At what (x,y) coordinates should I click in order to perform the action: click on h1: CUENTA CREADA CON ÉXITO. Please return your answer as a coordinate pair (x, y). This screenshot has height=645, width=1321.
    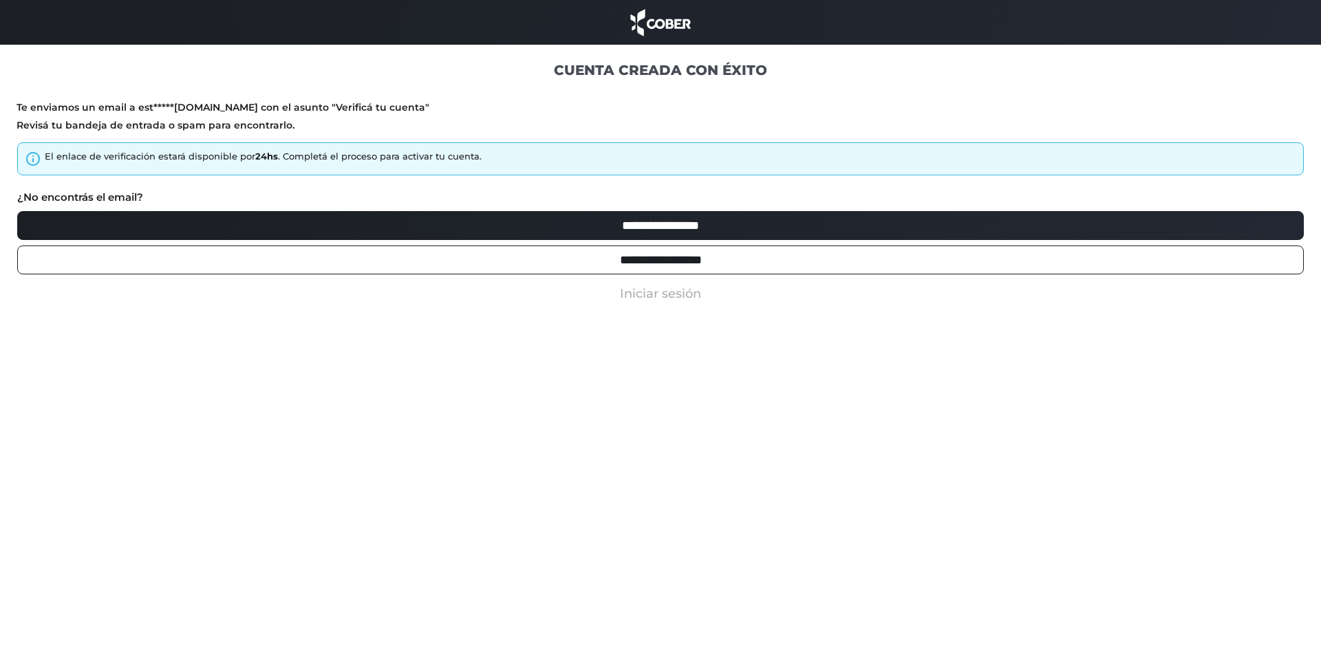
    Looking at the image, I should click on (660, 70).